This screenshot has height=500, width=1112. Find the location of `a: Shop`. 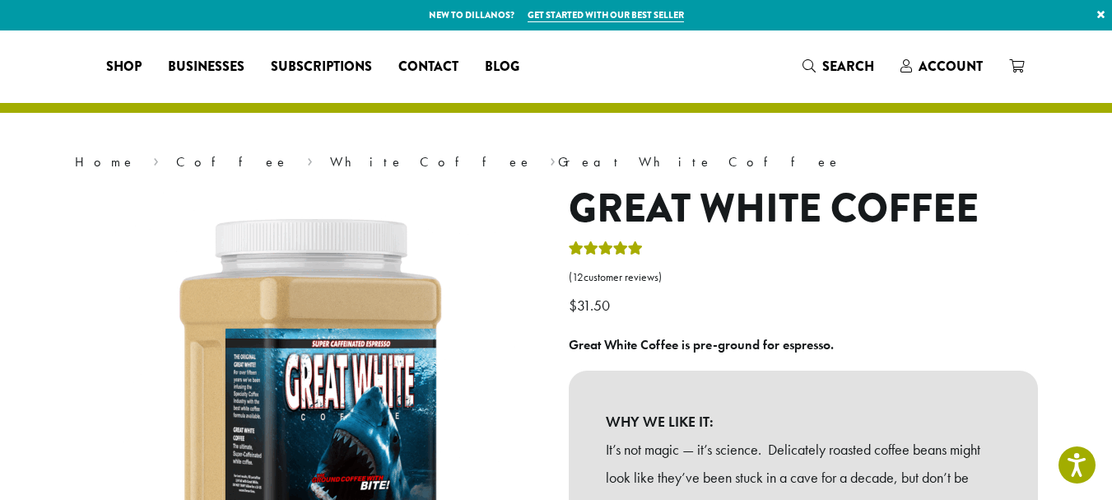

a: Shop is located at coordinates (123, 67).